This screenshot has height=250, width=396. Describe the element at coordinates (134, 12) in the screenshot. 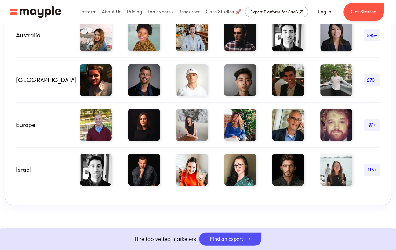

I see `div: Pricing` at that location.